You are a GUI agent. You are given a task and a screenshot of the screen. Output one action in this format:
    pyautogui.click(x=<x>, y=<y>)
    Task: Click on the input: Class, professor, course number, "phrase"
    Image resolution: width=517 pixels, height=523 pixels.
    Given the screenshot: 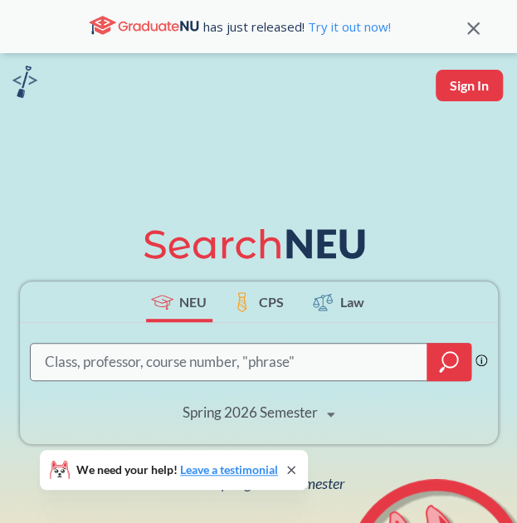 What is the action you would take?
    pyautogui.click(x=229, y=362)
    